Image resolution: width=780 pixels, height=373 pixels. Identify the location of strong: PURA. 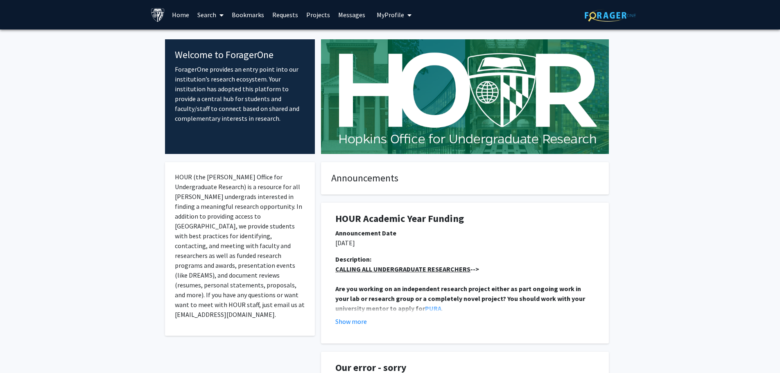
(433, 308).